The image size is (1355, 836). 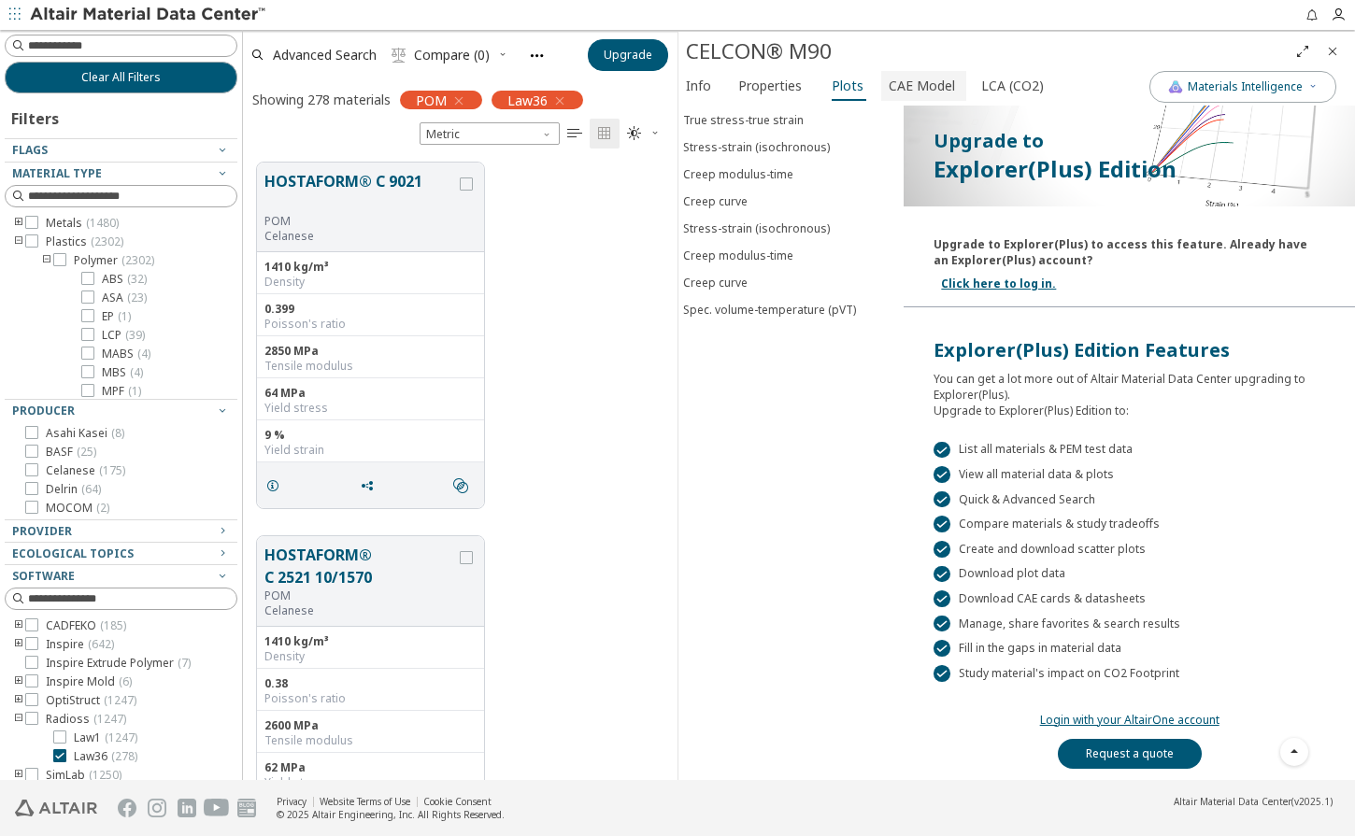 I want to click on a: Request a quote, so click(x=1130, y=754).